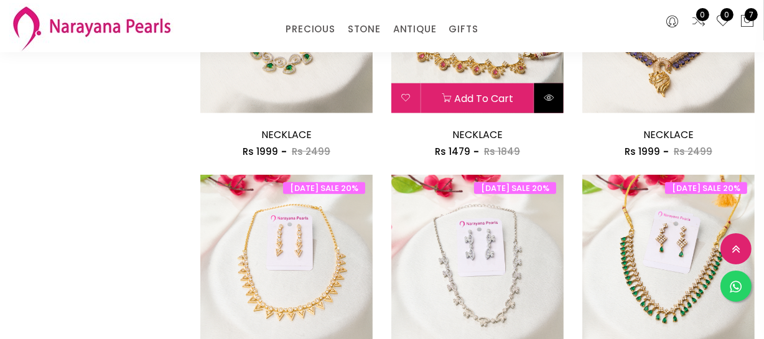 Image resolution: width=764 pixels, height=339 pixels. What do you see at coordinates (747, 22) in the screenshot?
I see `button: 7` at bounding box center [747, 22].